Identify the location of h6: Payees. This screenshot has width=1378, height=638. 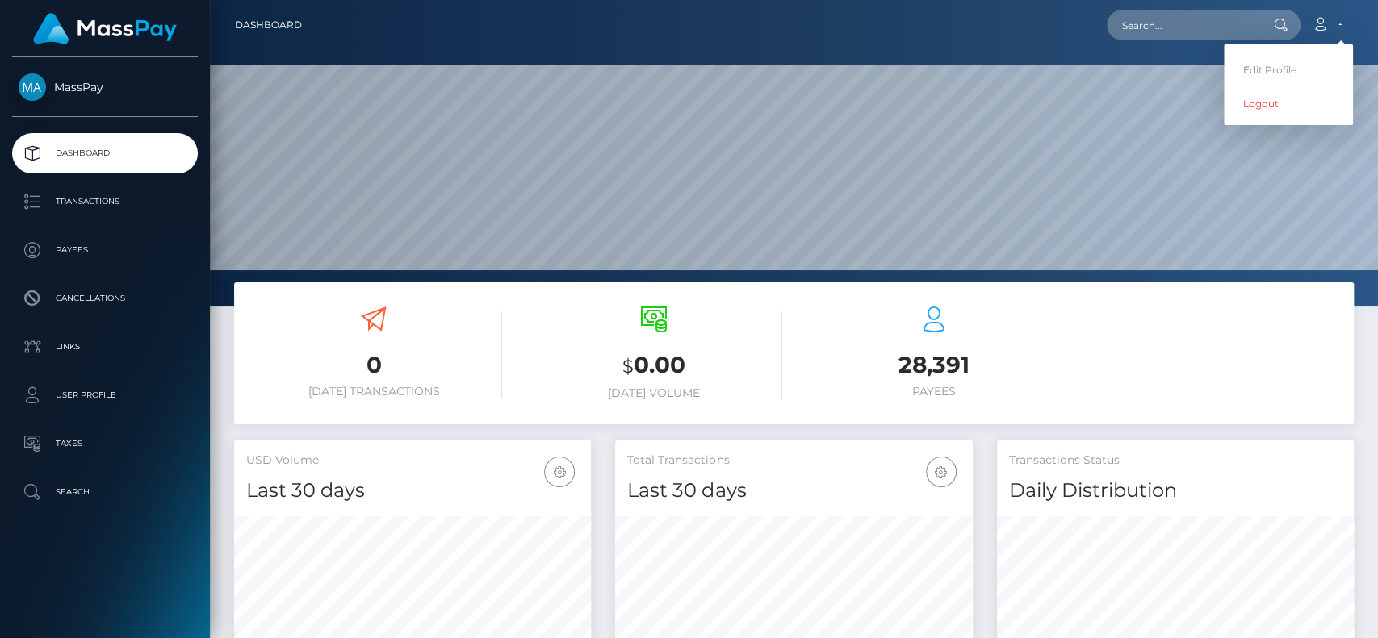
(934, 391).